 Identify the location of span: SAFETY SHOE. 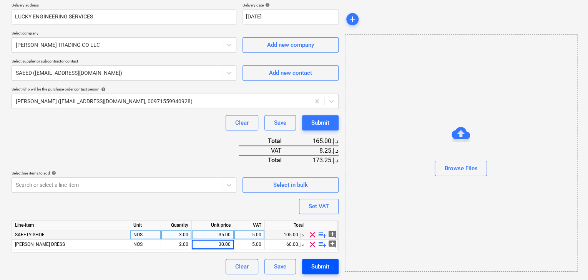
(30, 235).